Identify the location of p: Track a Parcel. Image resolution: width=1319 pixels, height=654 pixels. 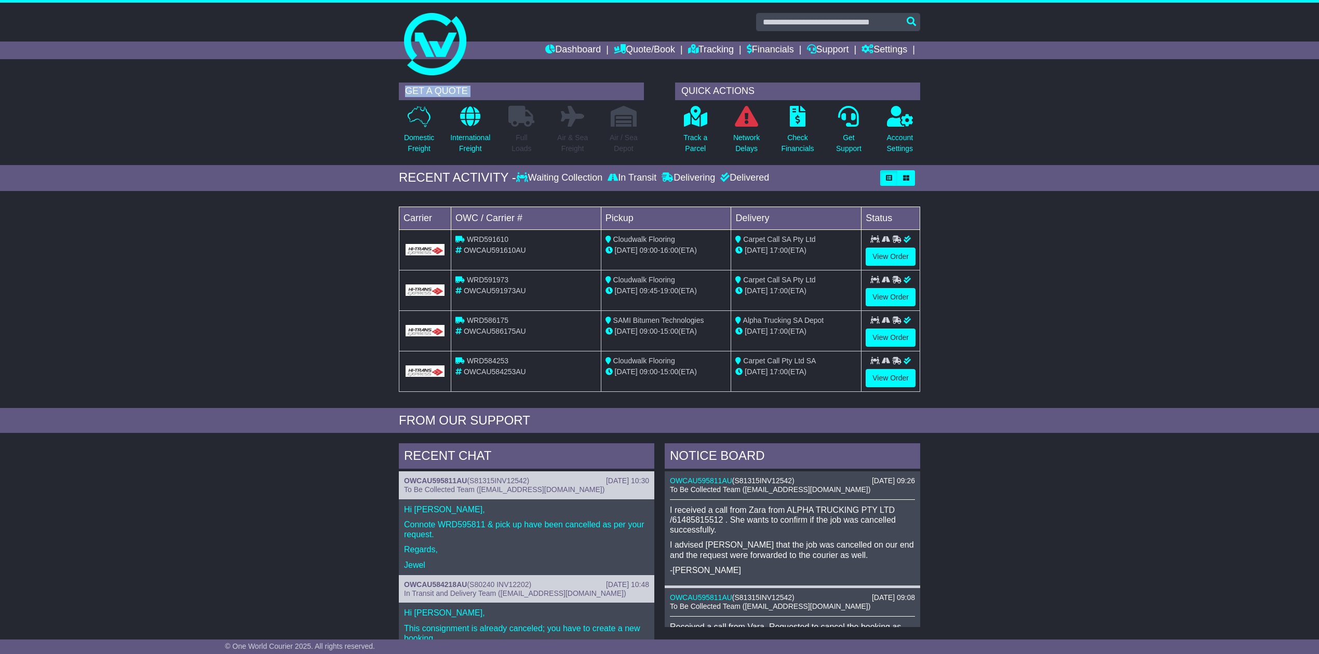
(695, 143).